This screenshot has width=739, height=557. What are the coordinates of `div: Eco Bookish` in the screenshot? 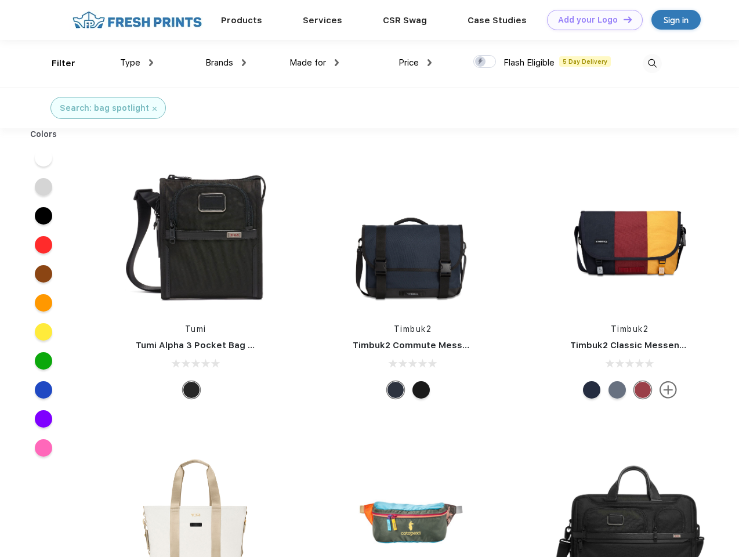 It's located at (643, 390).